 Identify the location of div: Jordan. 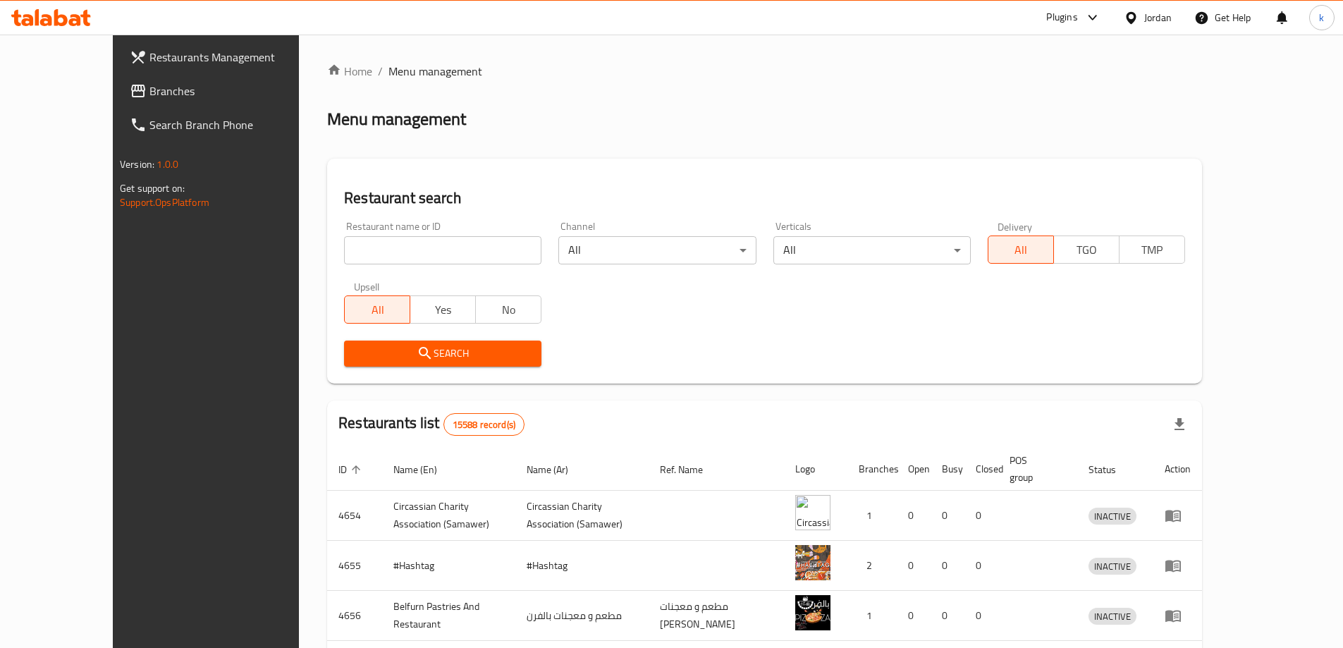
(1158, 18).